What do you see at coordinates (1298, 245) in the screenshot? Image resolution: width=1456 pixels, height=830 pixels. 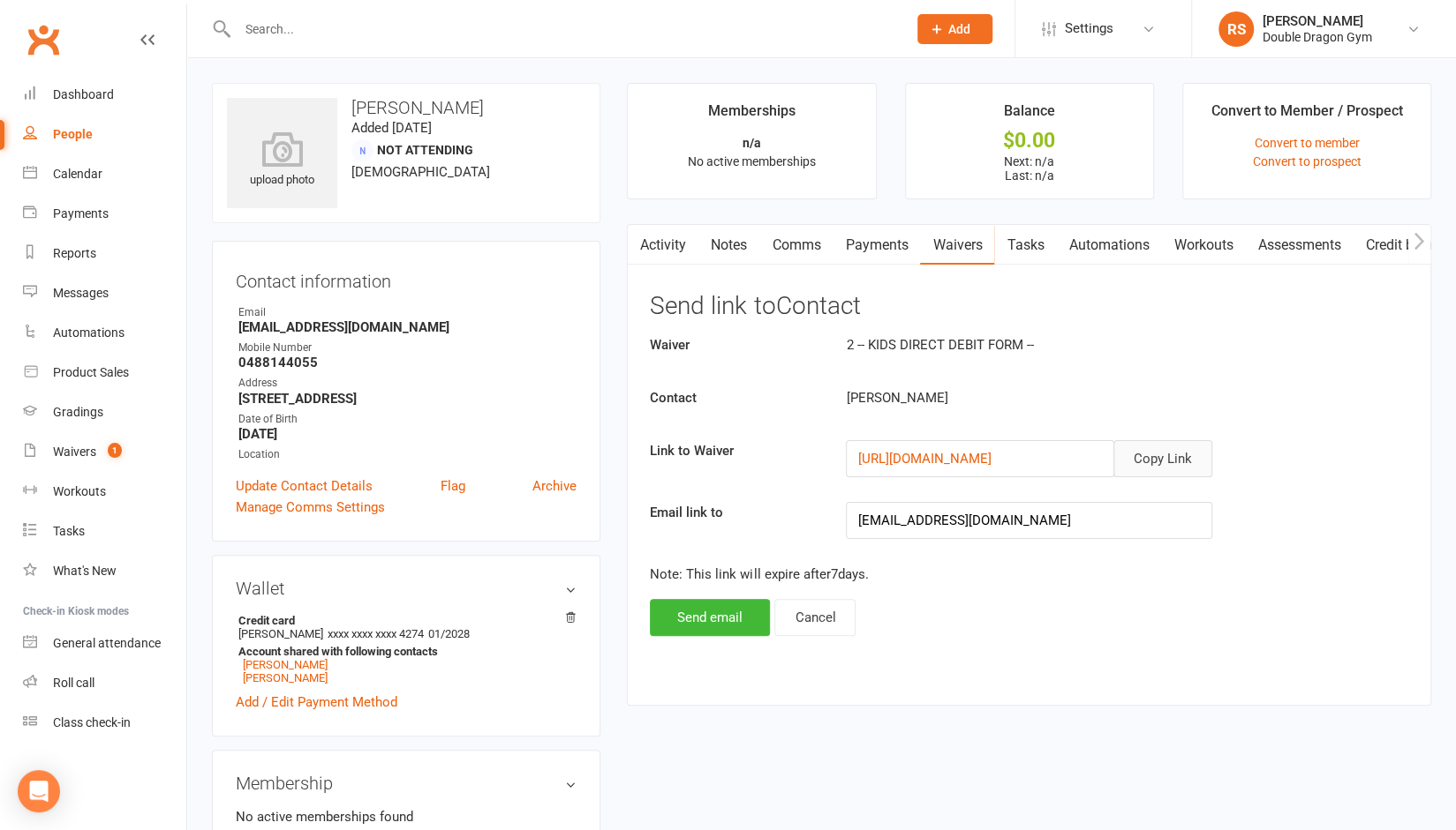 I see `a: Assessments` at bounding box center [1298, 245].